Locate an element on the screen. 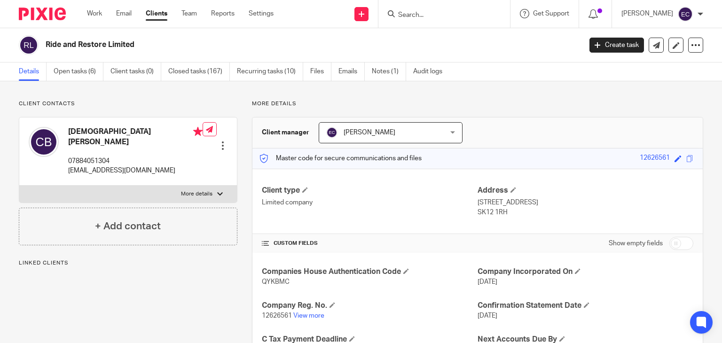  span: QYKBMC is located at coordinates (276, 282).